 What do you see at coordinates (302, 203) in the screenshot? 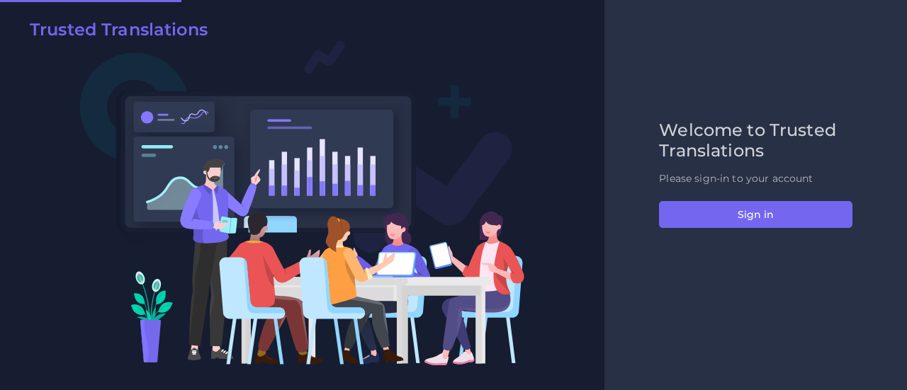
I see `img: Login V2` at bounding box center [302, 203].